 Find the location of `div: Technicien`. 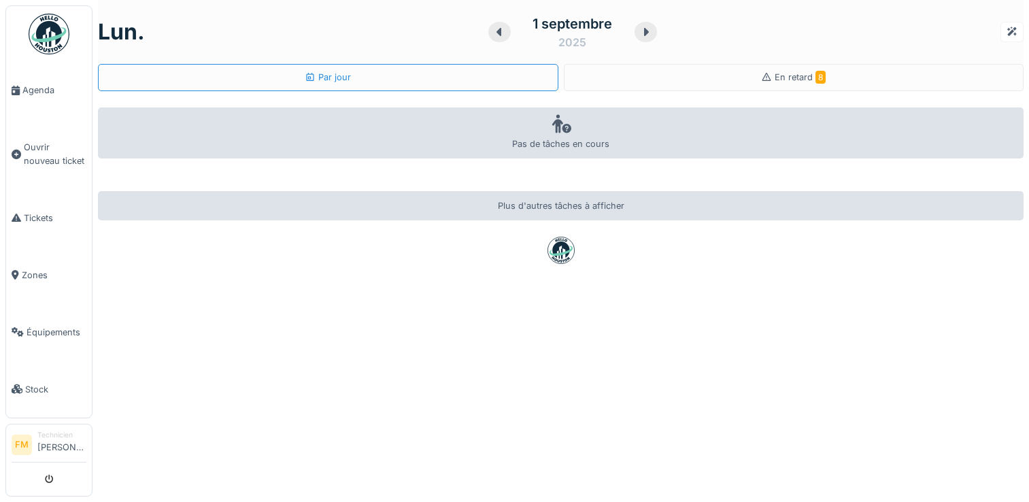

div: Technicien is located at coordinates (62, 435).